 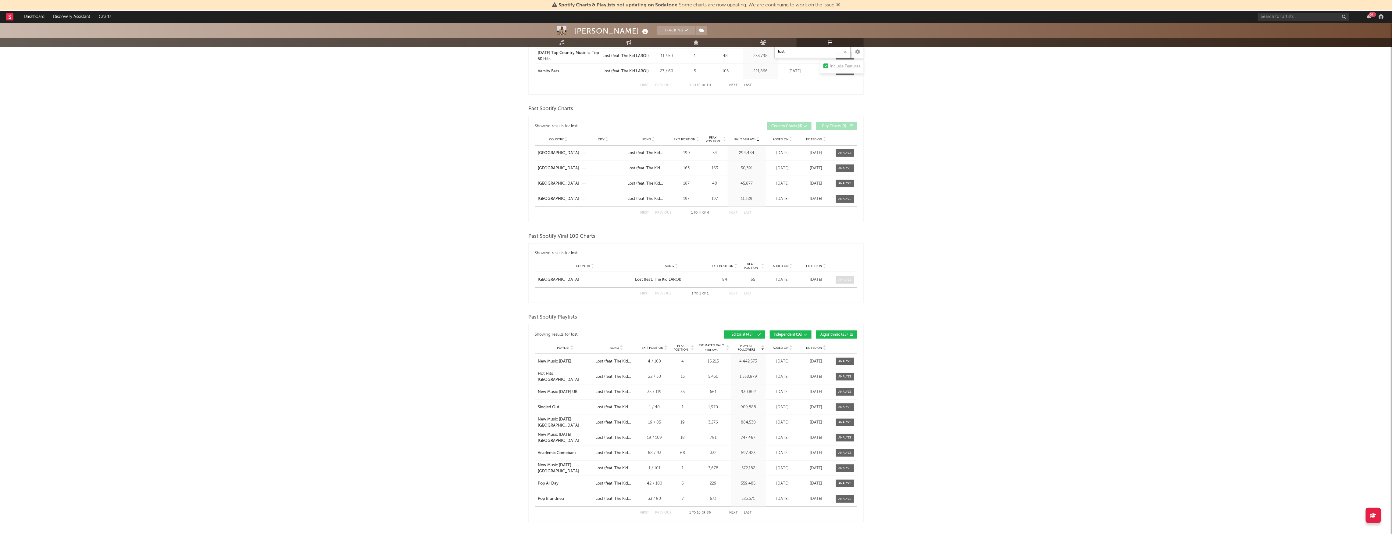 What do you see at coordinates (551, 109) in the screenshot?
I see `span: Past Spotify Charts` at bounding box center [551, 109].